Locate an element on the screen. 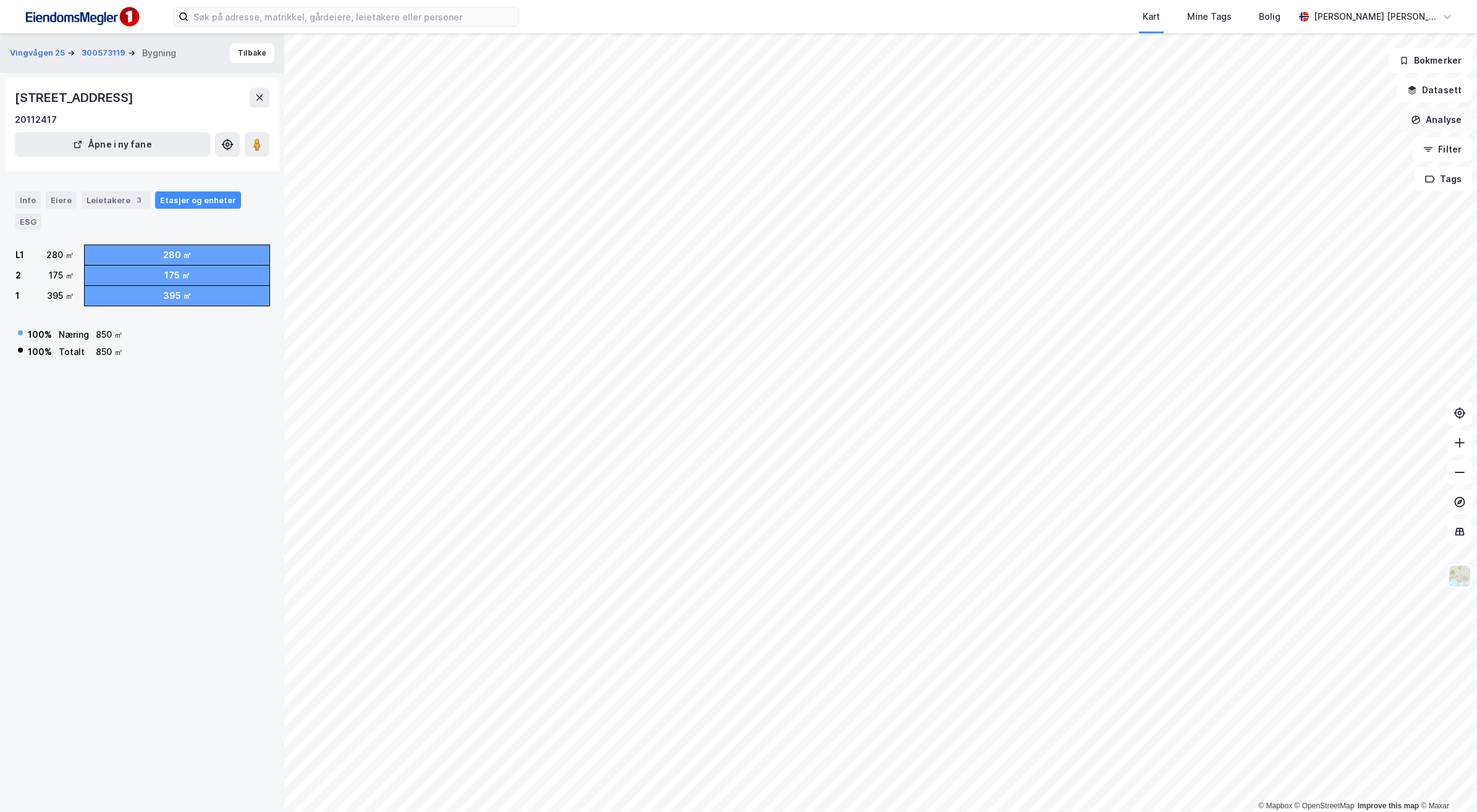 This screenshot has height=812, width=1477. div: Eiere is located at coordinates (62, 200).